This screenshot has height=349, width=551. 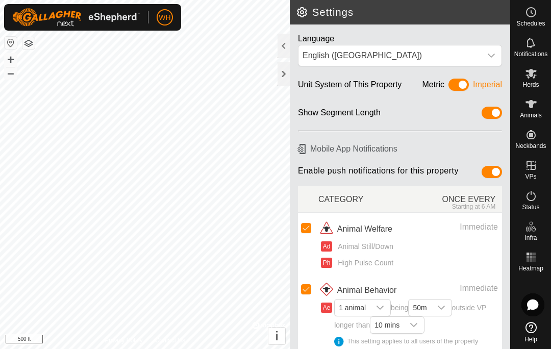 I want to click on span: English (US), so click(x=390, y=56).